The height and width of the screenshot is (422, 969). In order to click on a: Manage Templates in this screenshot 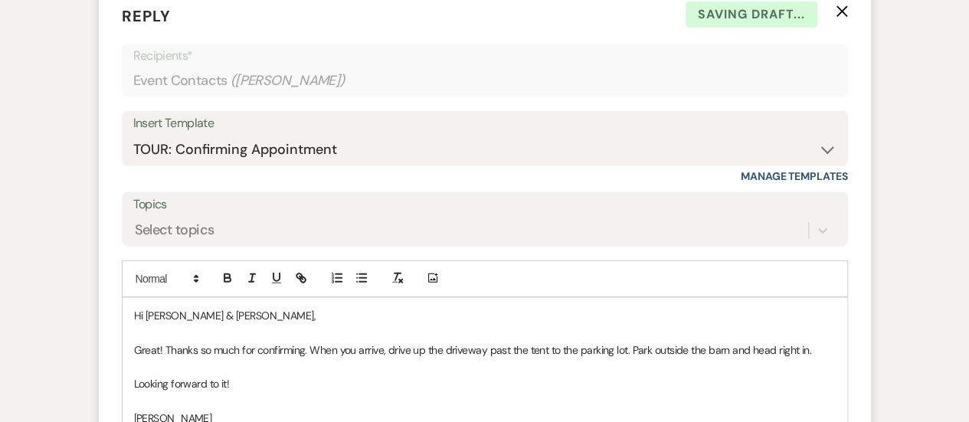, I will do `click(794, 176)`.